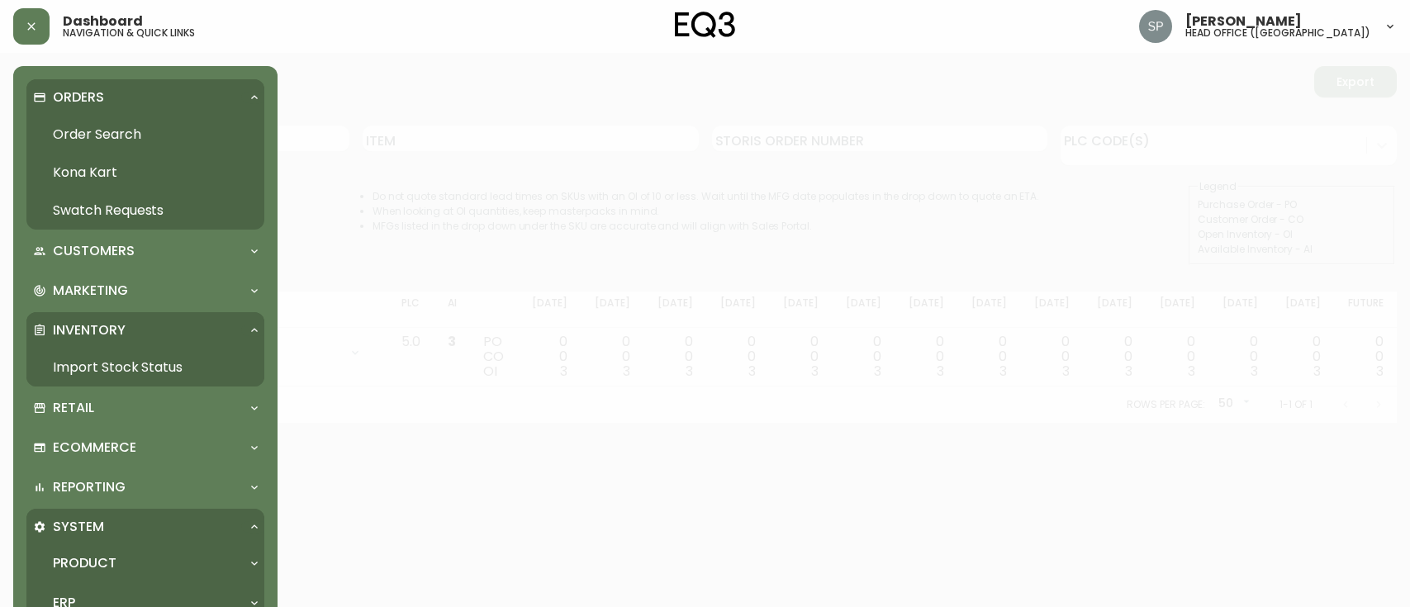  Describe the element at coordinates (145, 448) in the screenshot. I see `div: Ecommerce` at that location.